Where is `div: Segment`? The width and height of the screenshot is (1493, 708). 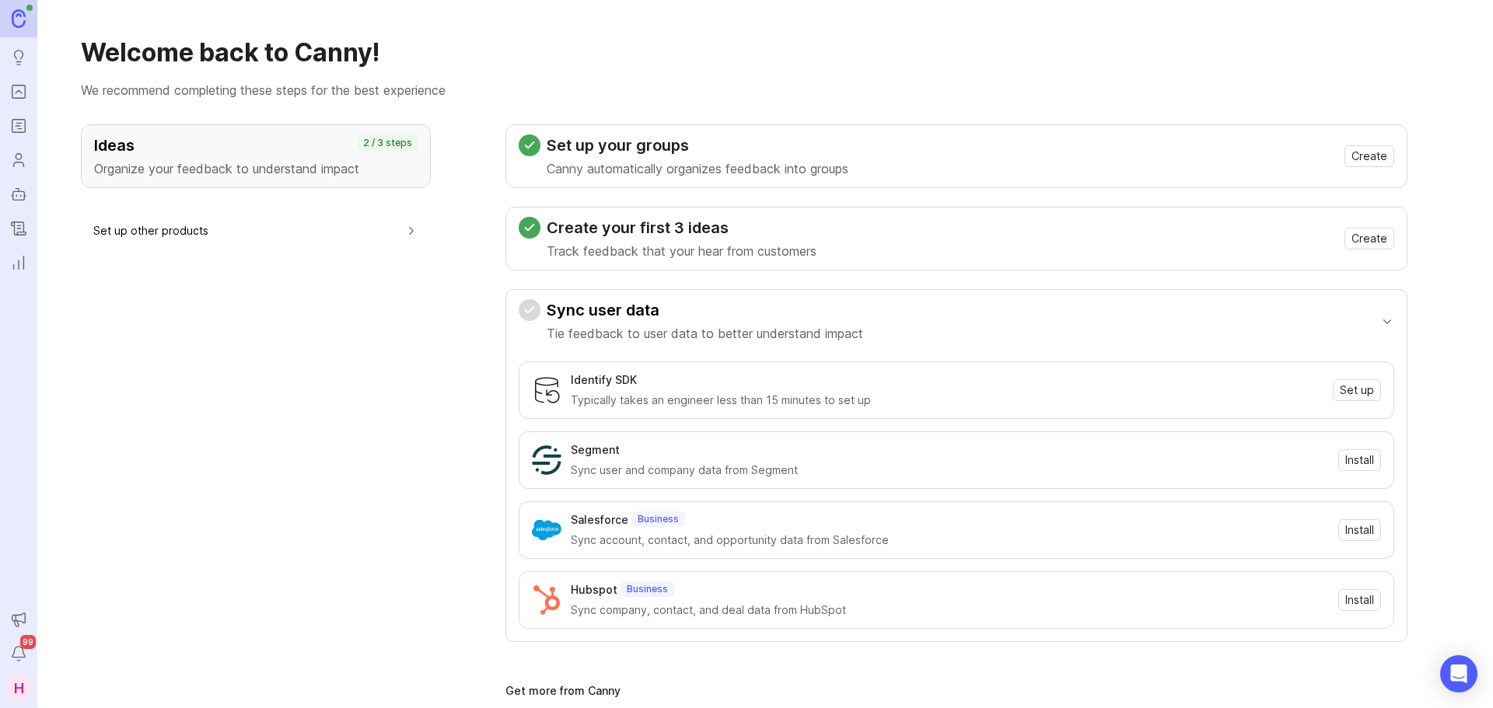
div: Segment is located at coordinates (595, 450).